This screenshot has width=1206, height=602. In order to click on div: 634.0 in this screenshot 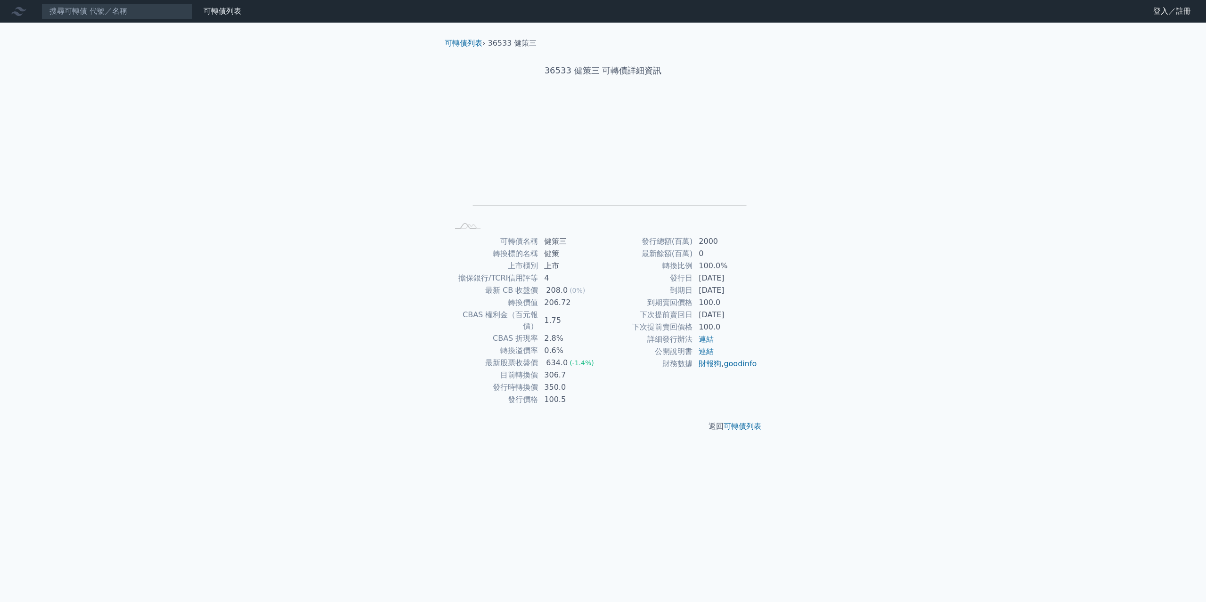, I will do `click(557, 363)`.